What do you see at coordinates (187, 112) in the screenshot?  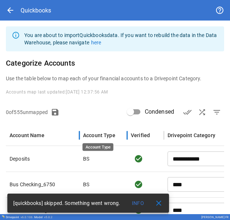 I see `span: done_all` at bounding box center [187, 112].